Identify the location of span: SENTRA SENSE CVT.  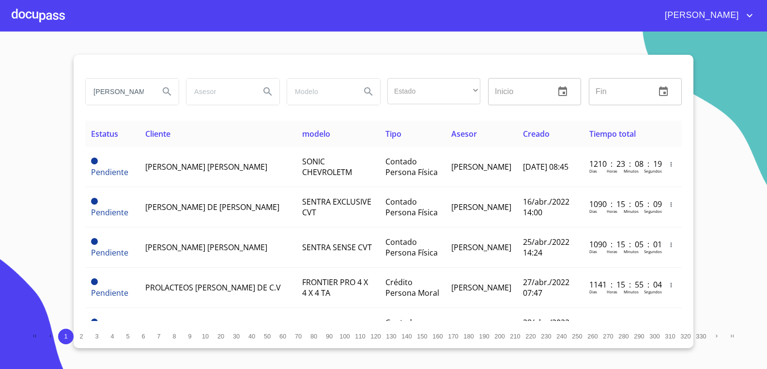
(337, 247).